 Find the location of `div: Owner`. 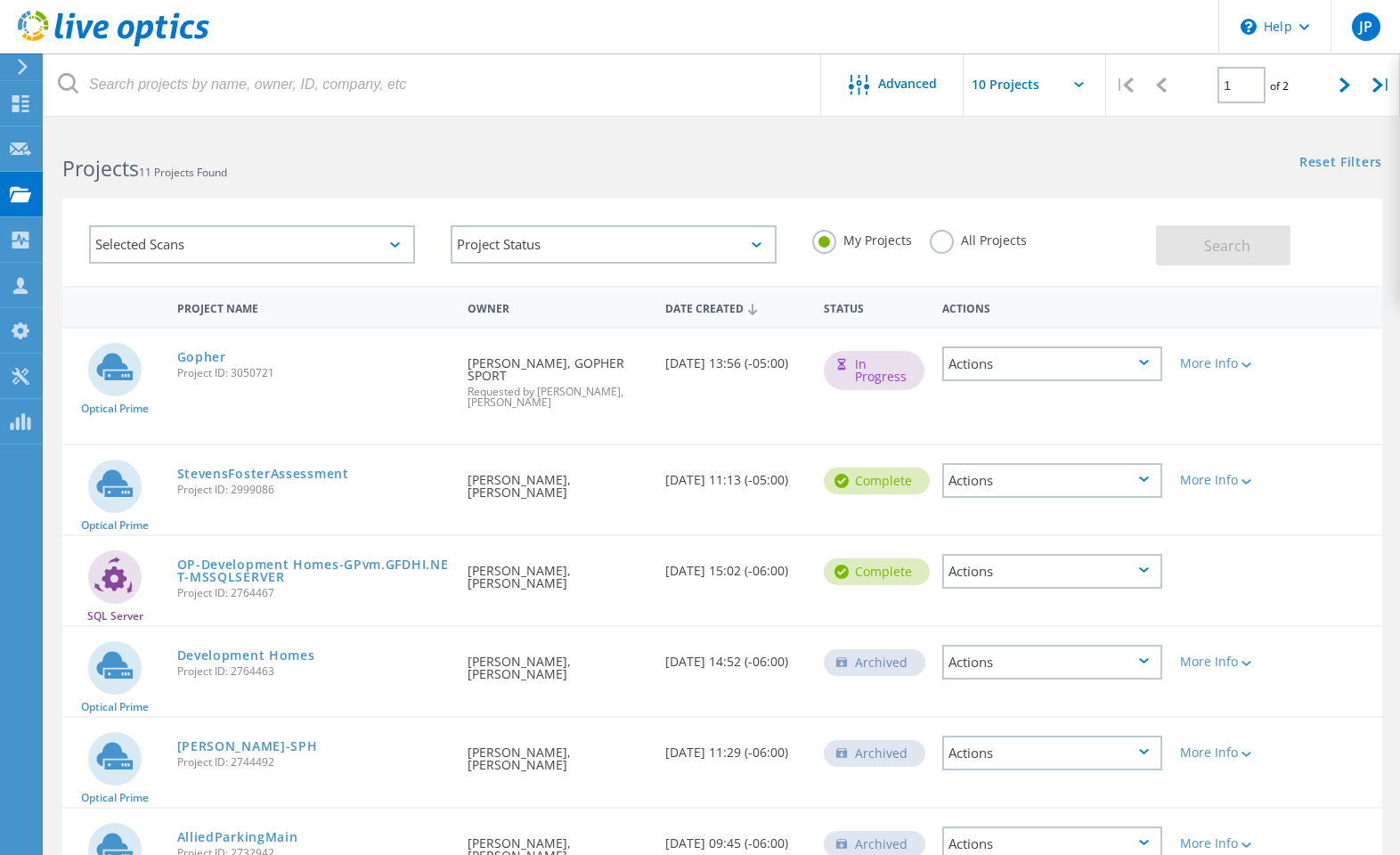

div: Owner is located at coordinates (557, 307).